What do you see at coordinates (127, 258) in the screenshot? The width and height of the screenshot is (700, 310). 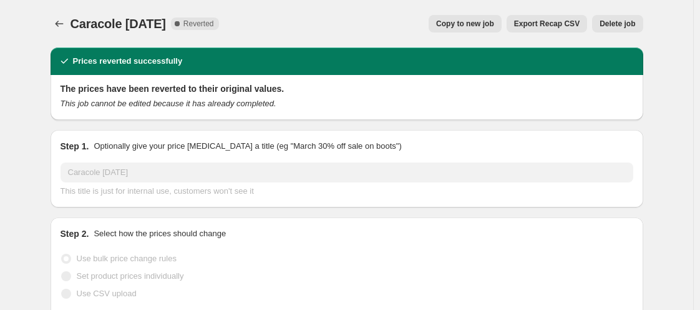 I see `span: Use bulk price change rules` at bounding box center [127, 258].